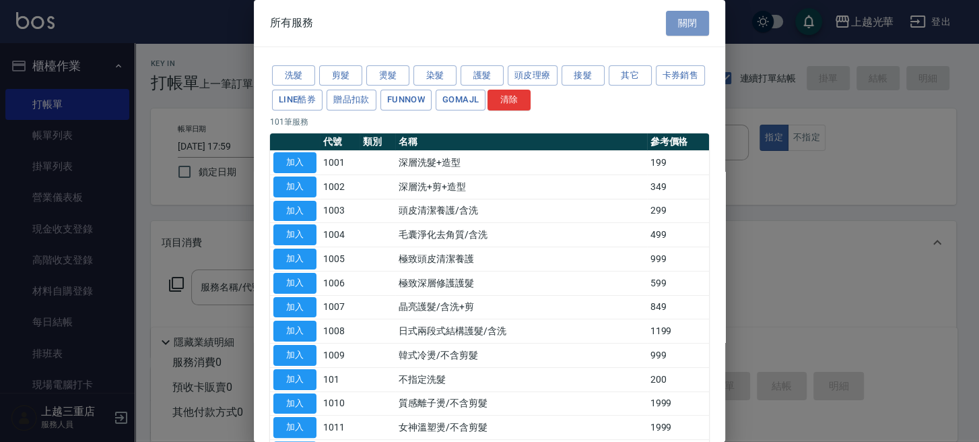  What do you see at coordinates (678, 331) in the screenshot?
I see `td: 1199` at bounding box center [678, 331].